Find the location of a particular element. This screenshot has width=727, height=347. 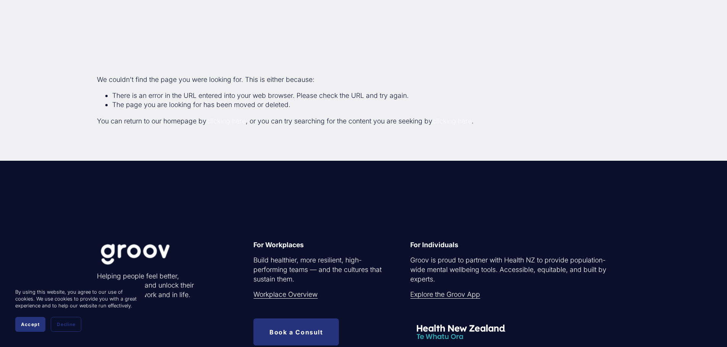

li: The page you are looking for has been moved or deleted. is located at coordinates (371, 105).